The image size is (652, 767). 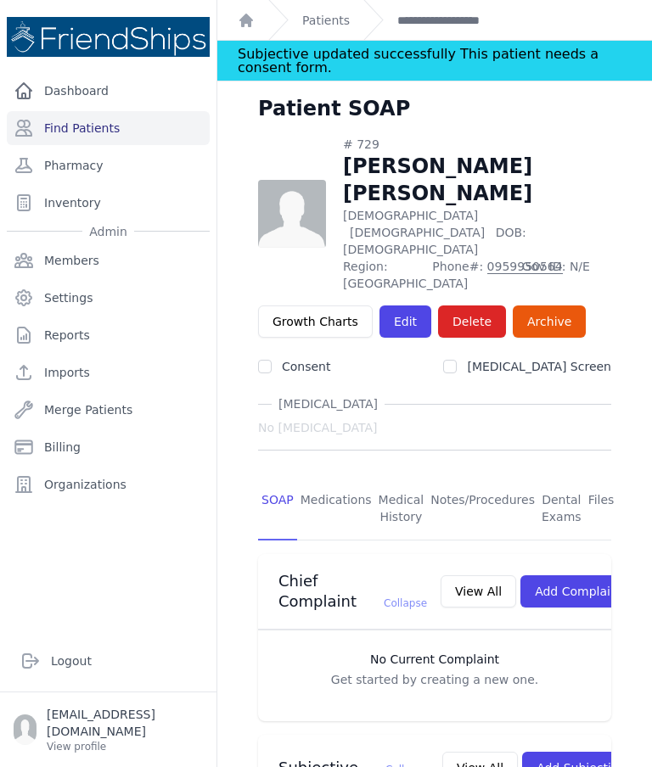 I want to click on button: View All, so click(x=478, y=592).